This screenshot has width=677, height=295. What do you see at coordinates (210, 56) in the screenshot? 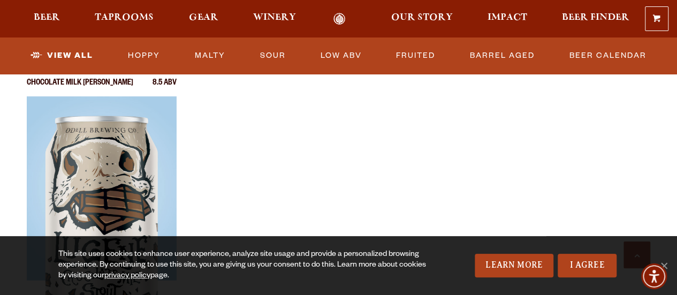
I see `a: Malty` at bounding box center [210, 56].